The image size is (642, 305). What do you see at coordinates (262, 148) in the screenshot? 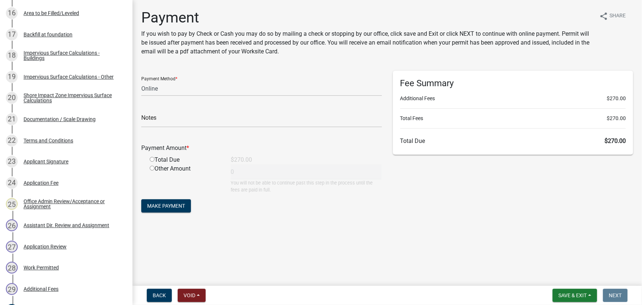
I see `div: Payment Amount` at bounding box center [262, 148].